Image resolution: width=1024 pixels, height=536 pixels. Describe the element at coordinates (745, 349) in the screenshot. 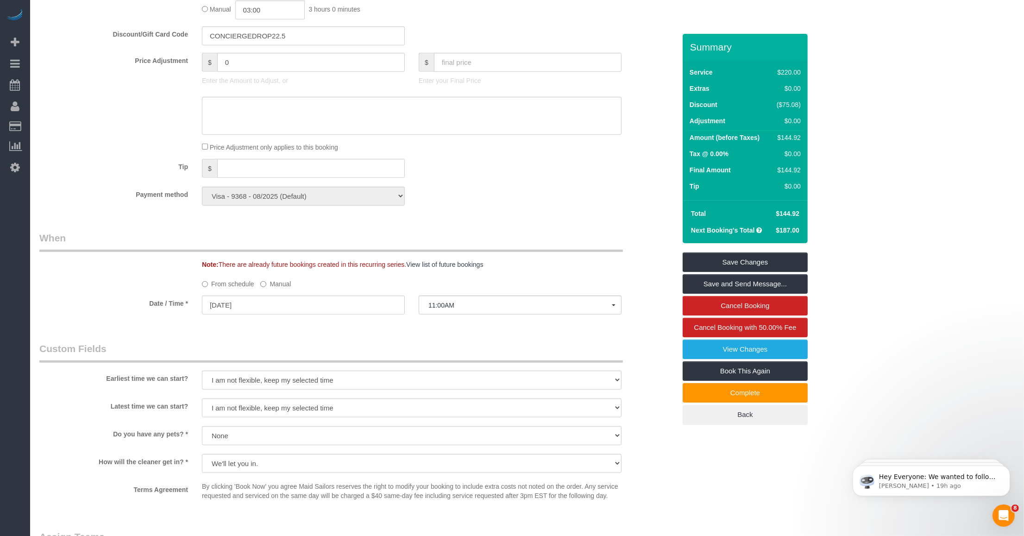

I see `a: View Changes` at that location.